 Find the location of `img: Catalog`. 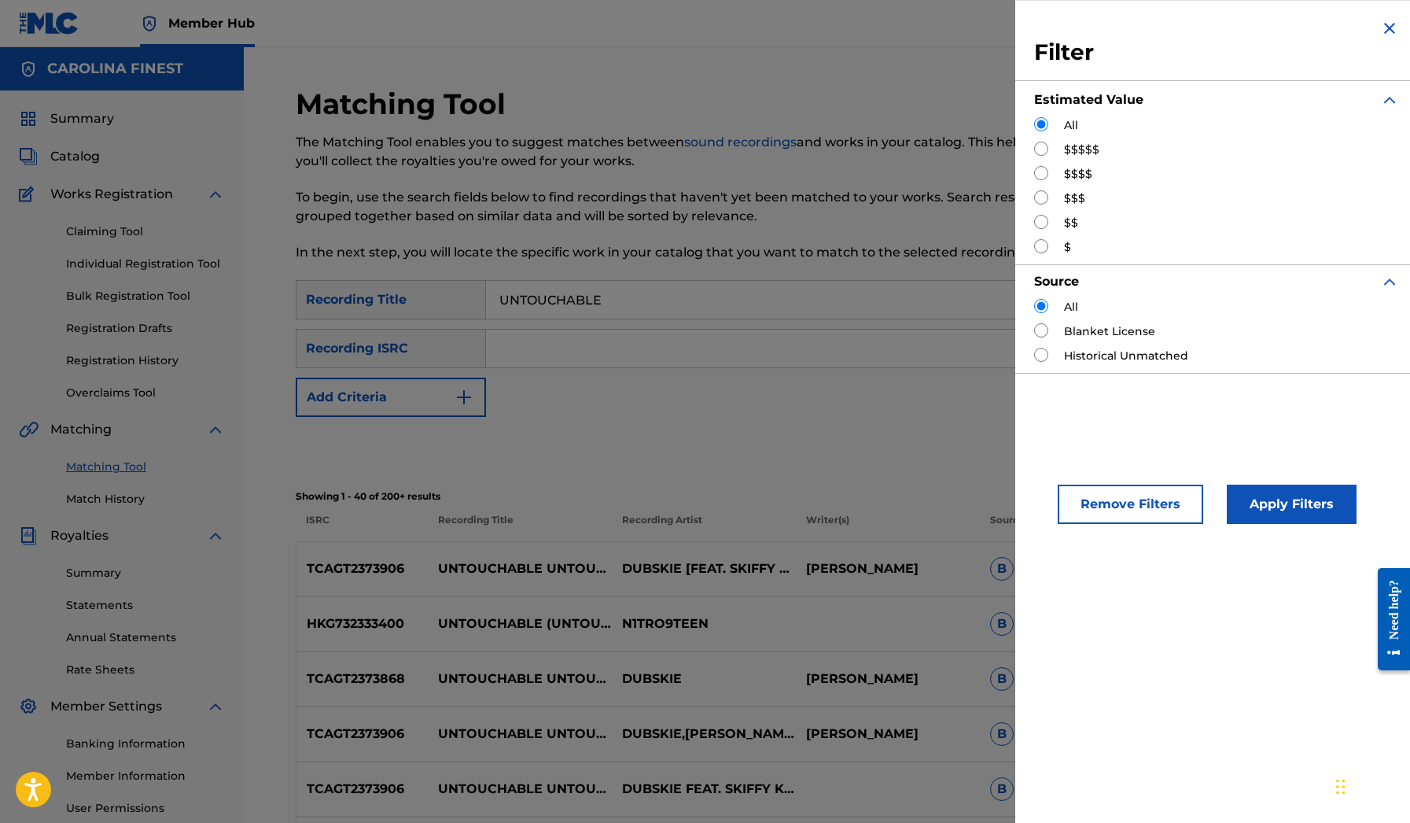

img: Catalog is located at coordinates (28, 156).